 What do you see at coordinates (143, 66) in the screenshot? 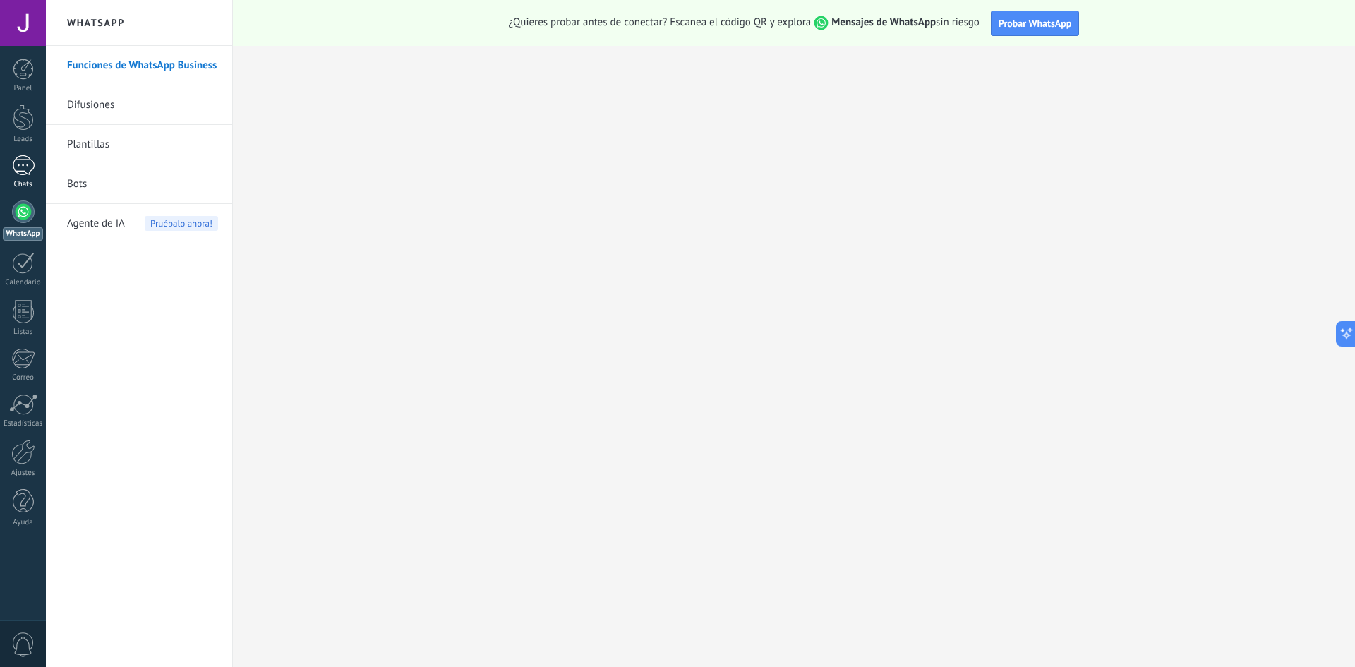
I see `a: Funciones de WhatsApp Business` at bounding box center [143, 66].